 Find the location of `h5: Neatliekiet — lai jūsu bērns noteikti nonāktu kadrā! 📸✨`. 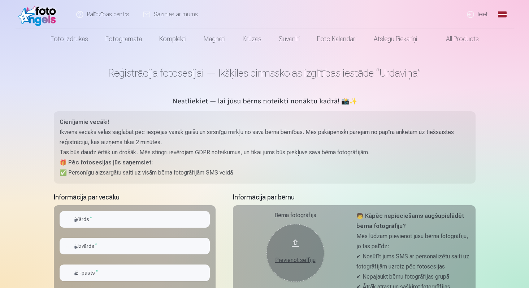

h5: Neatliekiet — lai jūsu bērns noteikti nonāktu kadrā! 📸✨ is located at coordinates (265, 102).